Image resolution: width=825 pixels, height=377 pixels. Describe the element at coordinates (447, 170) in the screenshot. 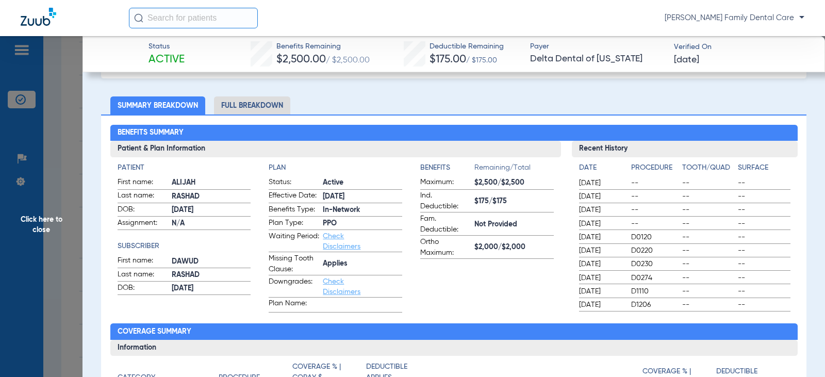

I see `app-breakdown-title: Benefits` at that location.